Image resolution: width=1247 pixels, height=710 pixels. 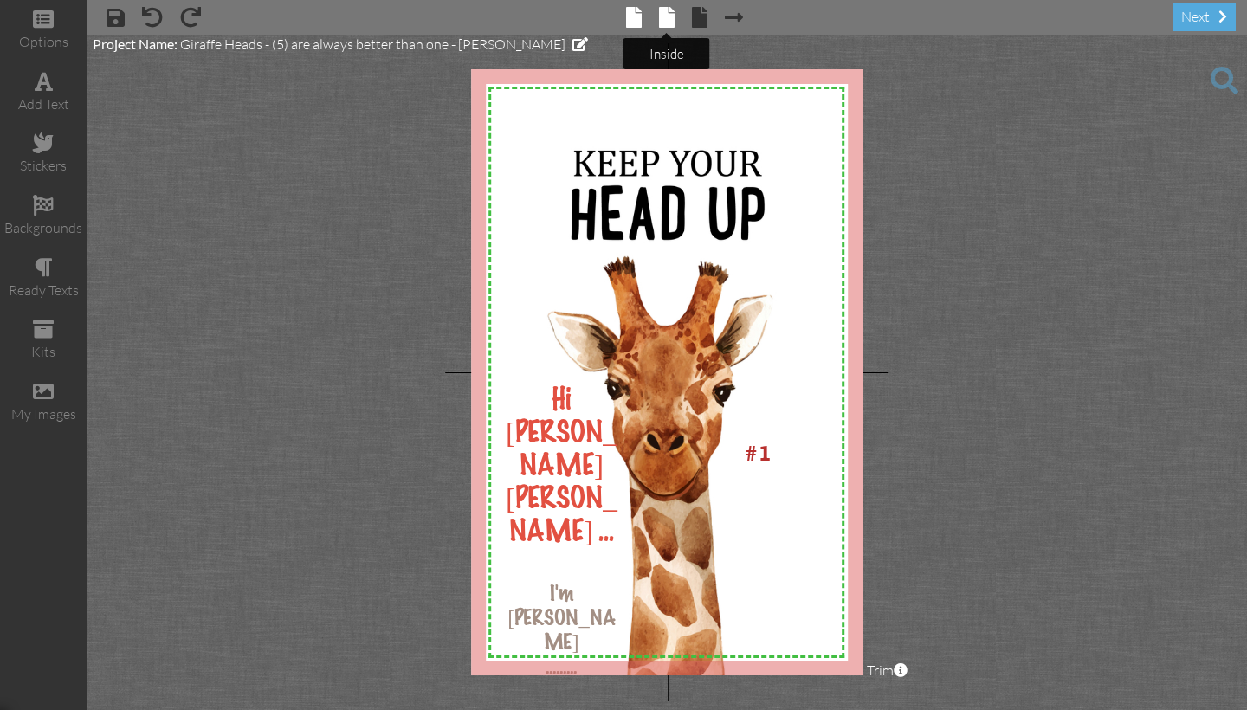 What do you see at coordinates (667, 54) in the screenshot?
I see `tip-tip: inside` at bounding box center [667, 54].